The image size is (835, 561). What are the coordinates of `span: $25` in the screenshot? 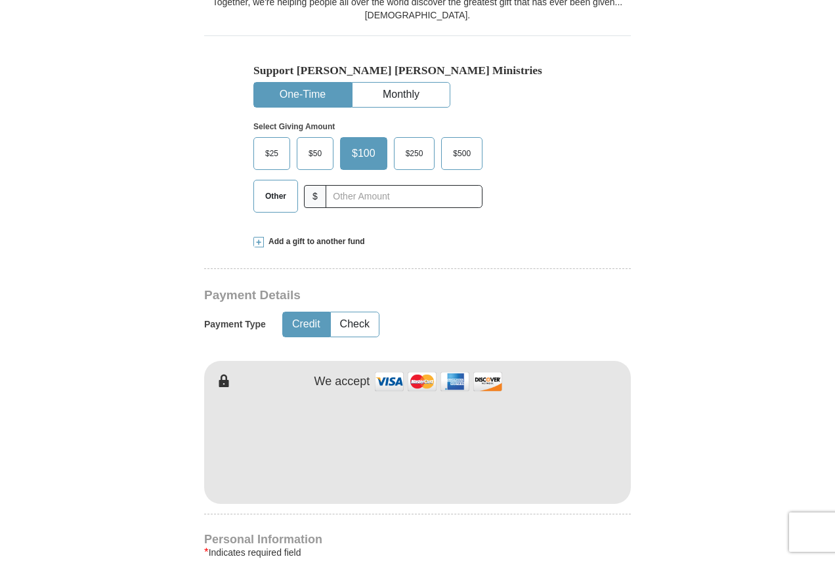 It's located at (272, 154).